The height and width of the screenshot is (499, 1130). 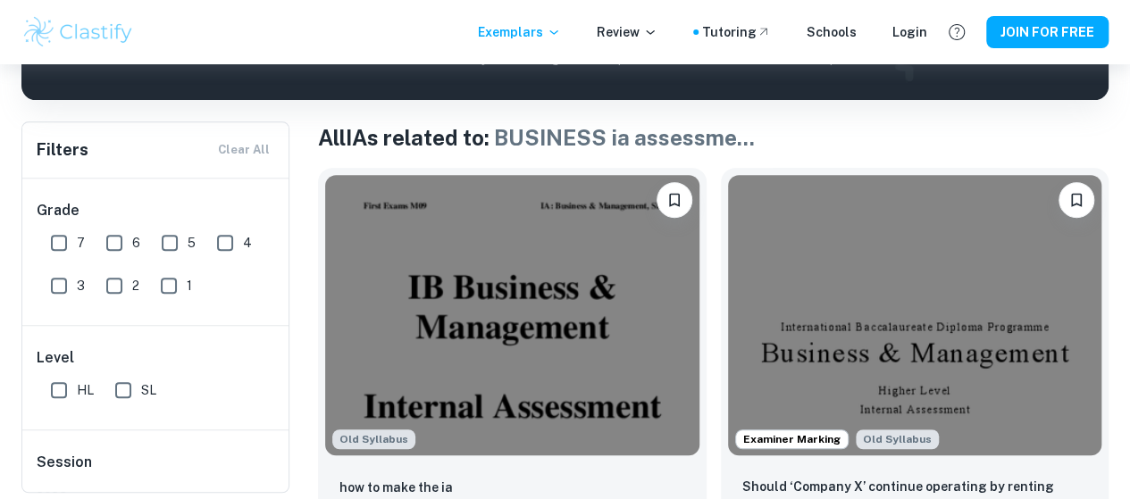 What do you see at coordinates (248, 243) in the screenshot?
I see `span: 4` at bounding box center [248, 243].